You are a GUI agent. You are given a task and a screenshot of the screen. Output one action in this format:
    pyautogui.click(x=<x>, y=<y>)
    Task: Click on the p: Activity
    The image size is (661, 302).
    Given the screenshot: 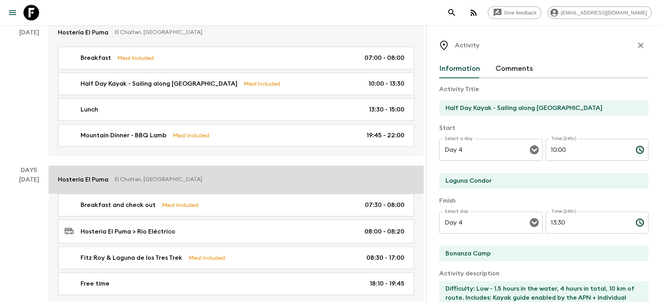 What is the action you would take?
    pyautogui.click(x=467, y=45)
    